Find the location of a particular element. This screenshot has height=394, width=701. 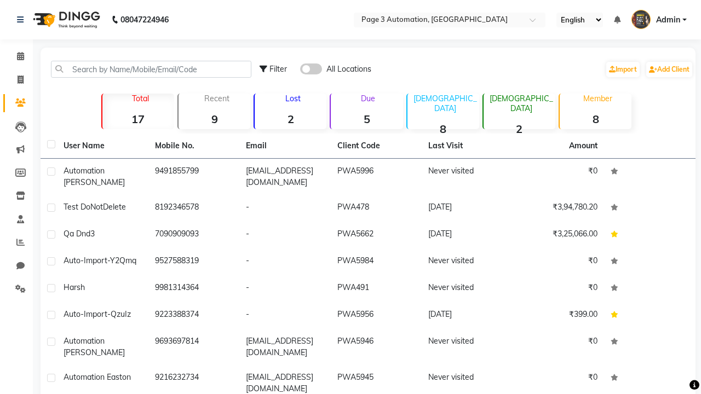

span: Auto-Import-Y2Qmq is located at coordinates (100, 261).